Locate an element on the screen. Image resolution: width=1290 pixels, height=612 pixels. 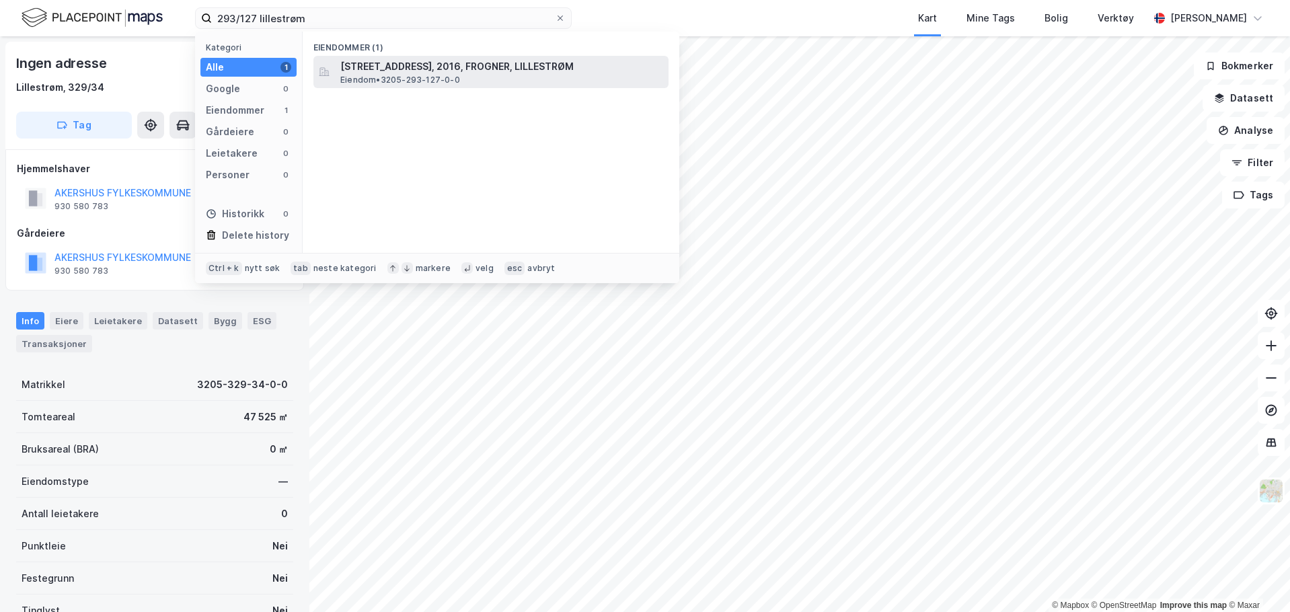
div: Ctrl + k is located at coordinates (224, 268).